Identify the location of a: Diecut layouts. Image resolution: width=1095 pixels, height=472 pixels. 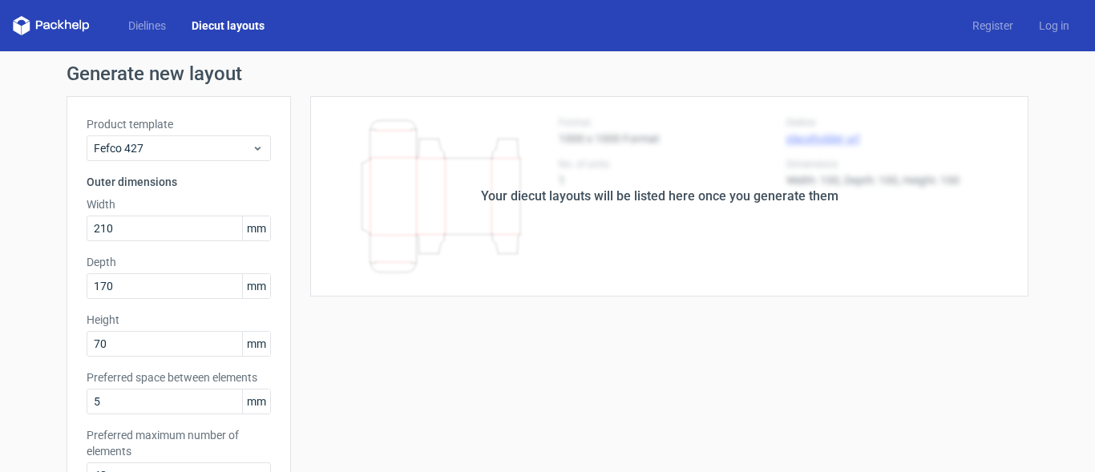
(228, 26).